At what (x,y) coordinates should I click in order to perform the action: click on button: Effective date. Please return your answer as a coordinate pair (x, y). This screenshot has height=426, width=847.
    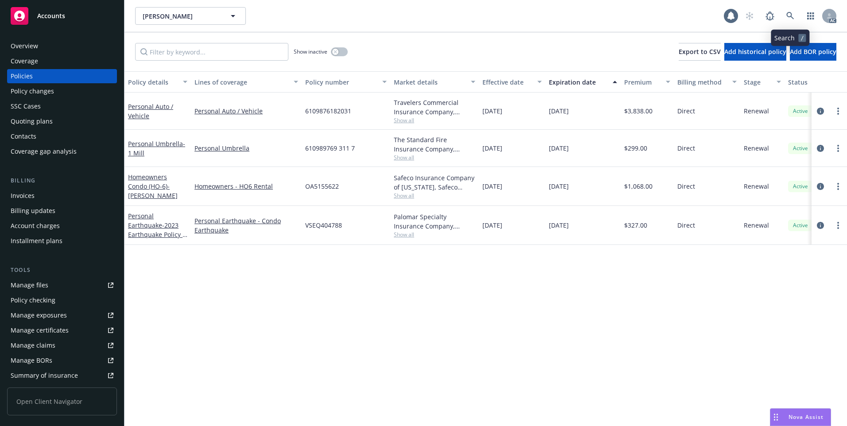
    Looking at the image, I should click on (512, 82).